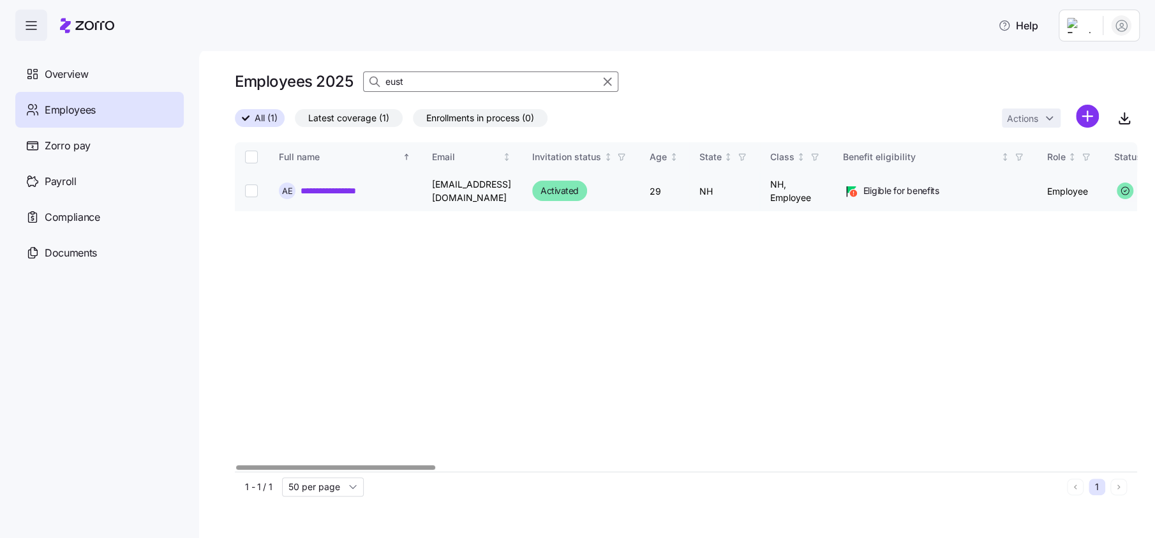  What do you see at coordinates (1056, 157) in the screenshot?
I see `div: Role` at bounding box center [1056, 157].